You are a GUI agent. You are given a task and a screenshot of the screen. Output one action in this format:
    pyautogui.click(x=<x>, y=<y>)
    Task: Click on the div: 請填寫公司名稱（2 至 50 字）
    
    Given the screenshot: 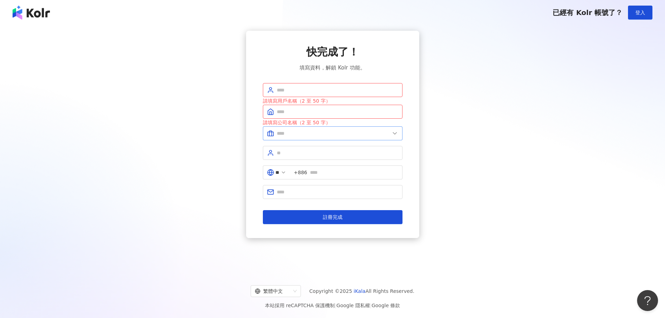 What is the action you would take?
    pyautogui.click(x=332, y=122)
    